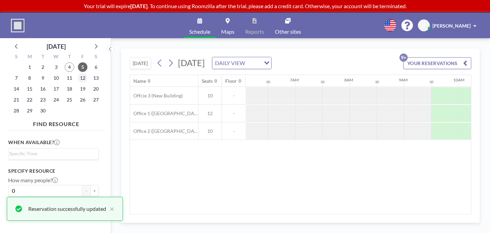  Describe the element at coordinates (288, 25) in the screenshot. I see `a: Other sites` at that location.